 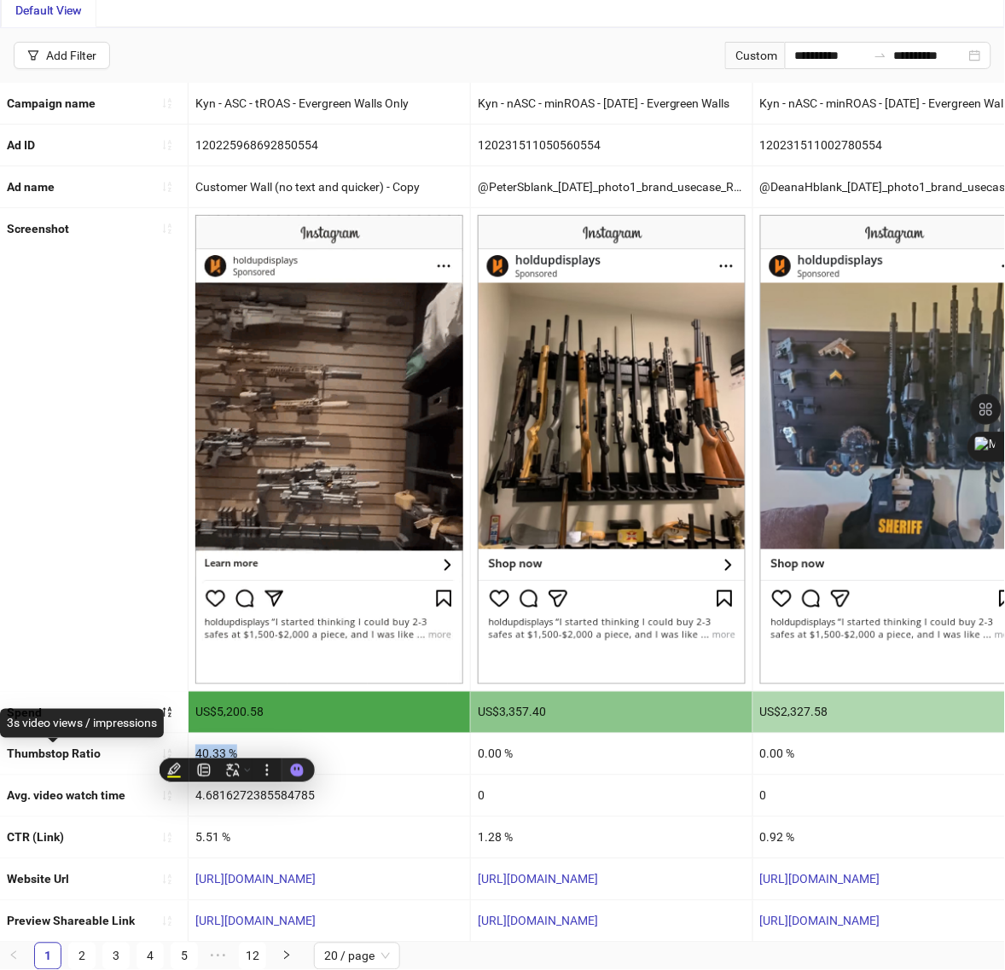 I want to click on div: 120225968692850554, so click(x=329, y=145).